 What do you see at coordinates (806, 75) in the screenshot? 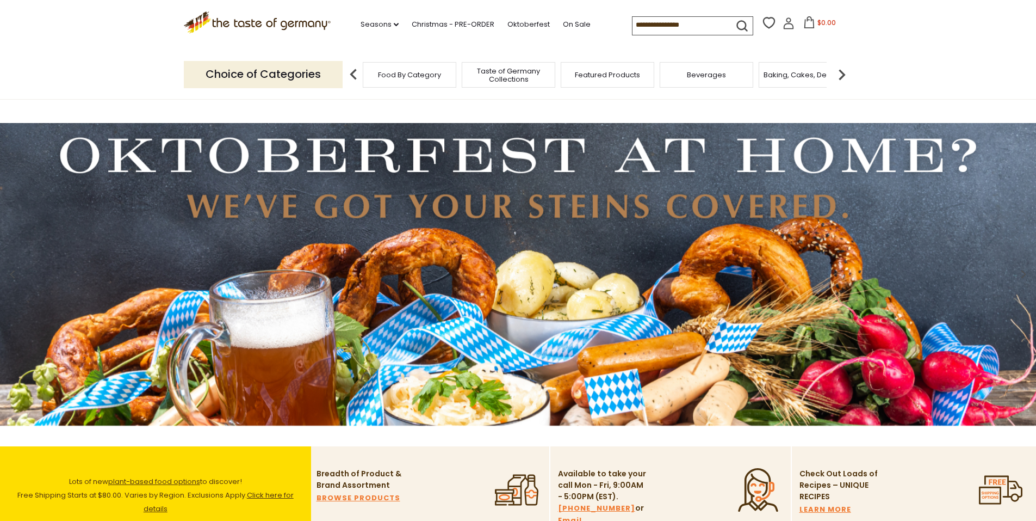
I see `a: Baking, Cakes, Desserts` at bounding box center [806, 75].